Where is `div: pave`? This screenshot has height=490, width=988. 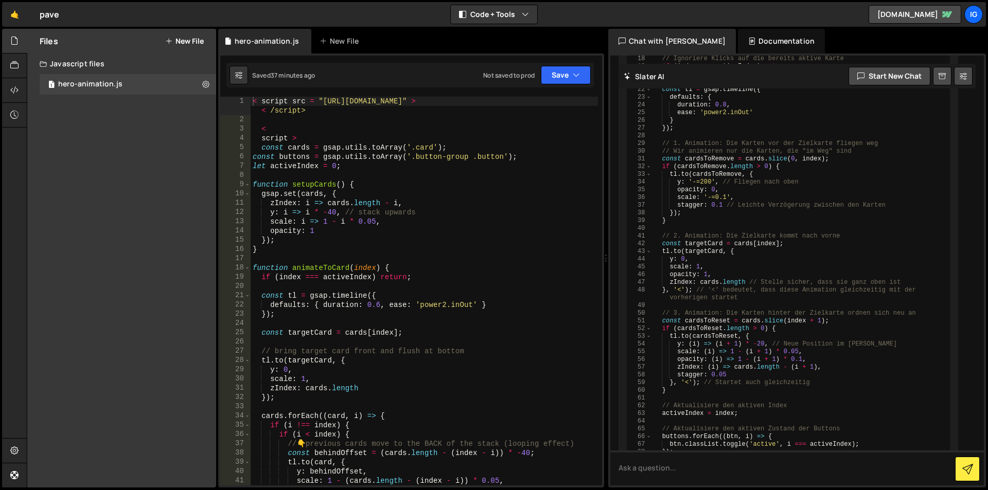 div: pave is located at coordinates (49, 14).